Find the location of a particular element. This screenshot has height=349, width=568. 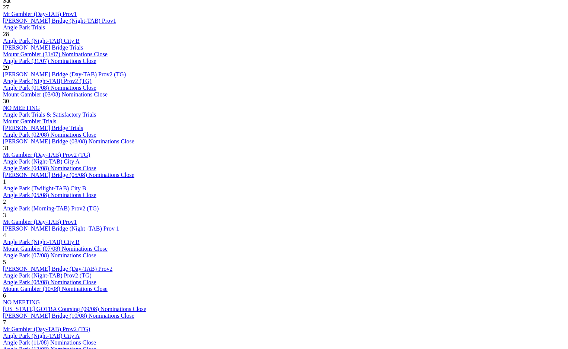

span: 4 is located at coordinates (4, 235).